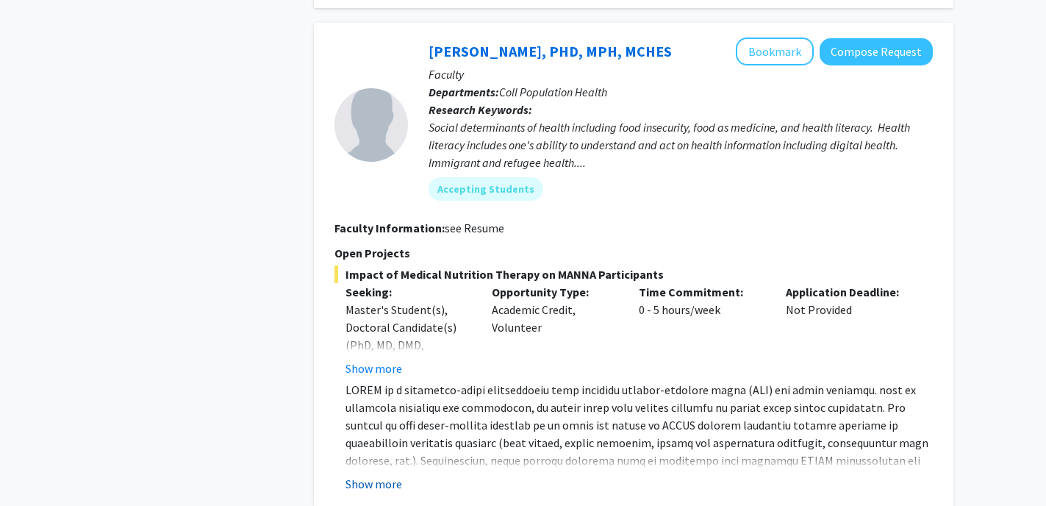 This screenshot has width=1046, height=506. What do you see at coordinates (553, 92) in the screenshot?
I see `span: Coll Population Health` at bounding box center [553, 92].